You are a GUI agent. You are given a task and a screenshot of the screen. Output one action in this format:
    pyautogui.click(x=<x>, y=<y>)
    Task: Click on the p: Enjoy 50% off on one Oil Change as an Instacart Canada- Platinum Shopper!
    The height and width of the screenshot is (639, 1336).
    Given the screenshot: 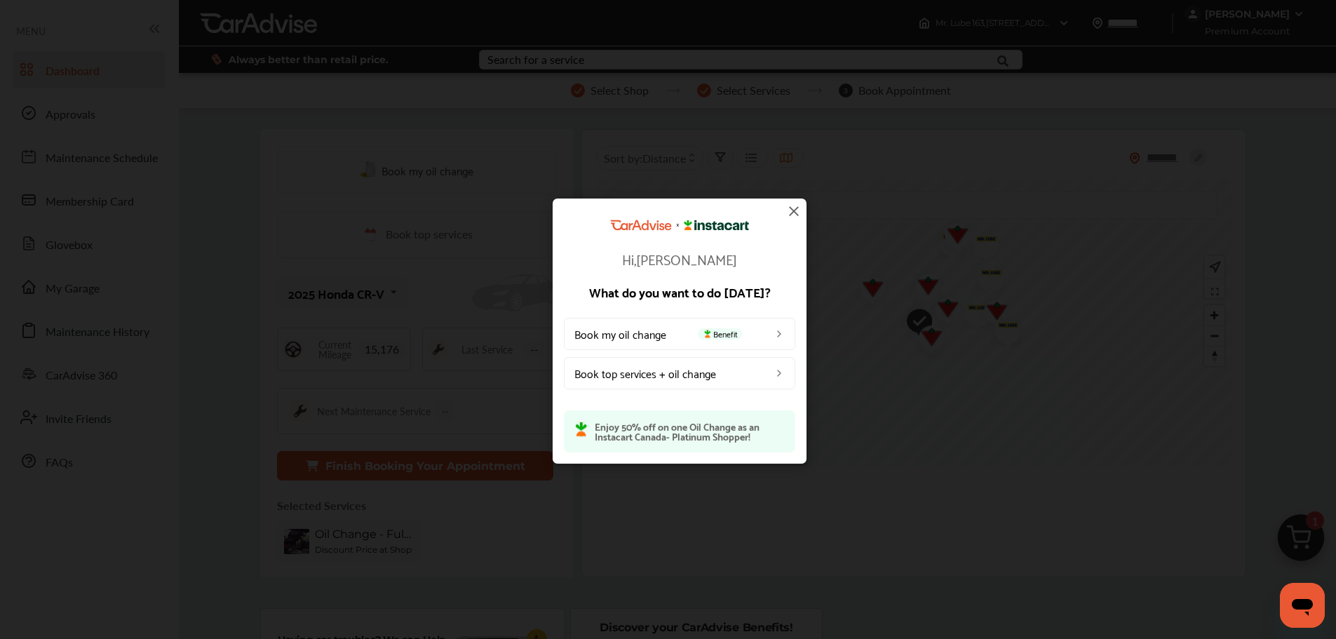 What is the action you would take?
    pyautogui.click(x=689, y=431)
    